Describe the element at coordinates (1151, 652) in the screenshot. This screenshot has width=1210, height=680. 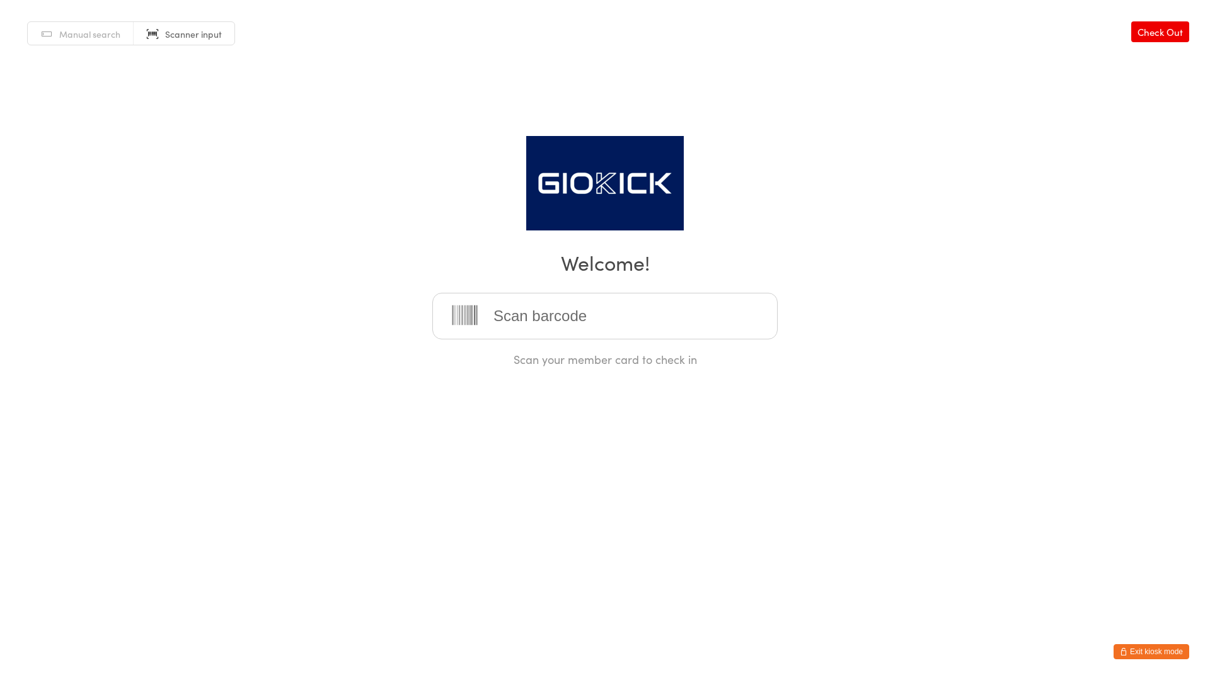
I see `button: Exit kiosk mode` at that location.